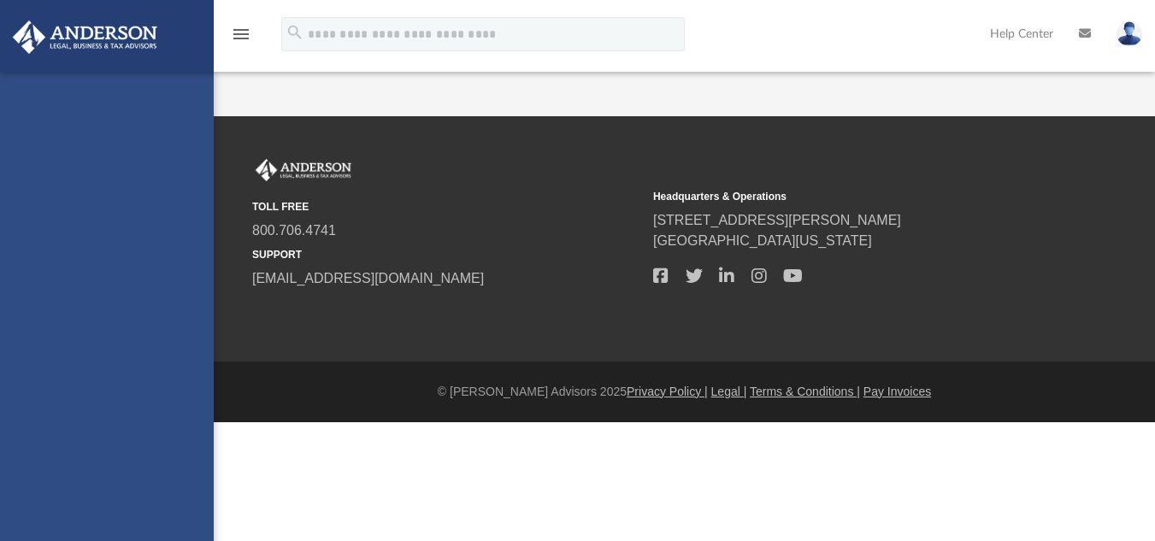 This screenshot has width=1155, height=541. I want to click on a: Terms & Conditions |, so click(804, 392).